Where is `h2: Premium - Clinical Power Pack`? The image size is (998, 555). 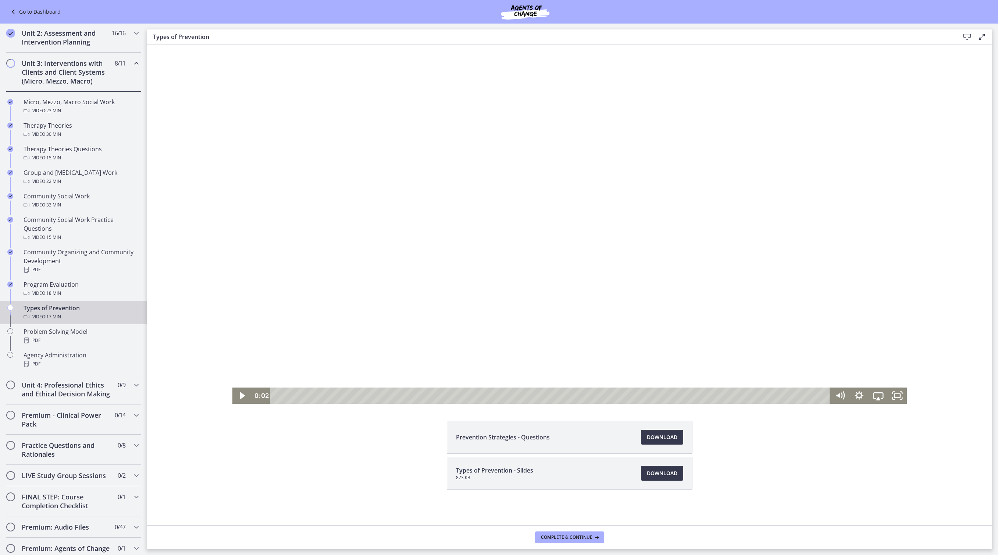
h2: Premium - Clinical Power Pack is located at coordinates (67, 419).